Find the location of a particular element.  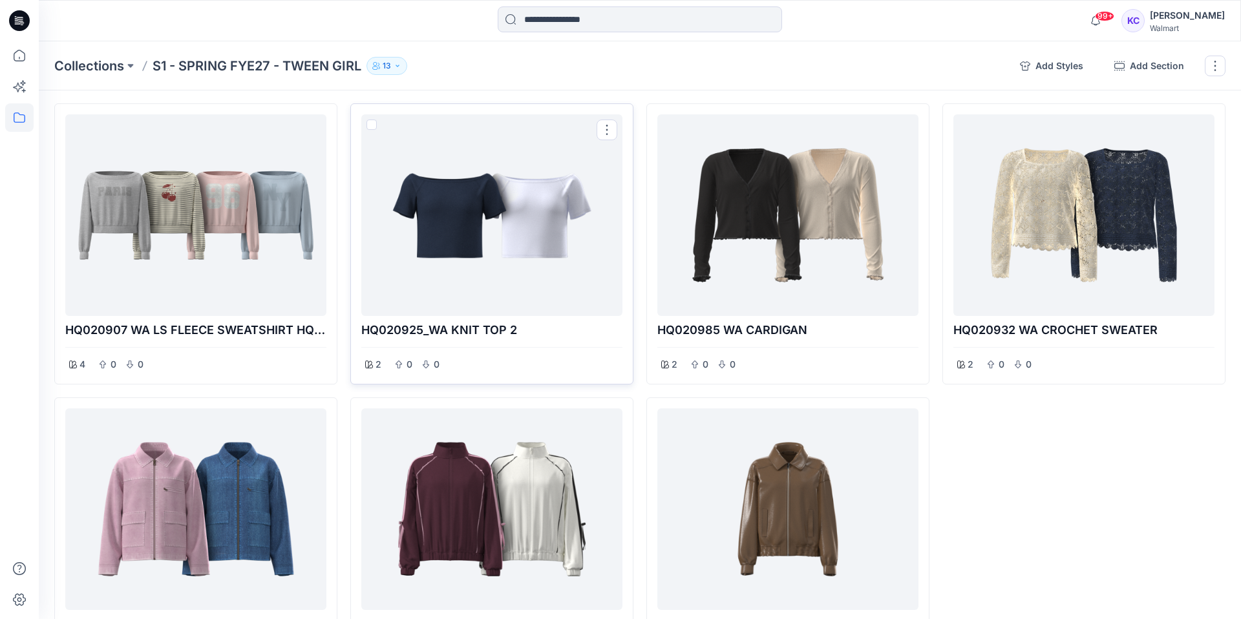

div: KC is located at coordinates (1133, 21).